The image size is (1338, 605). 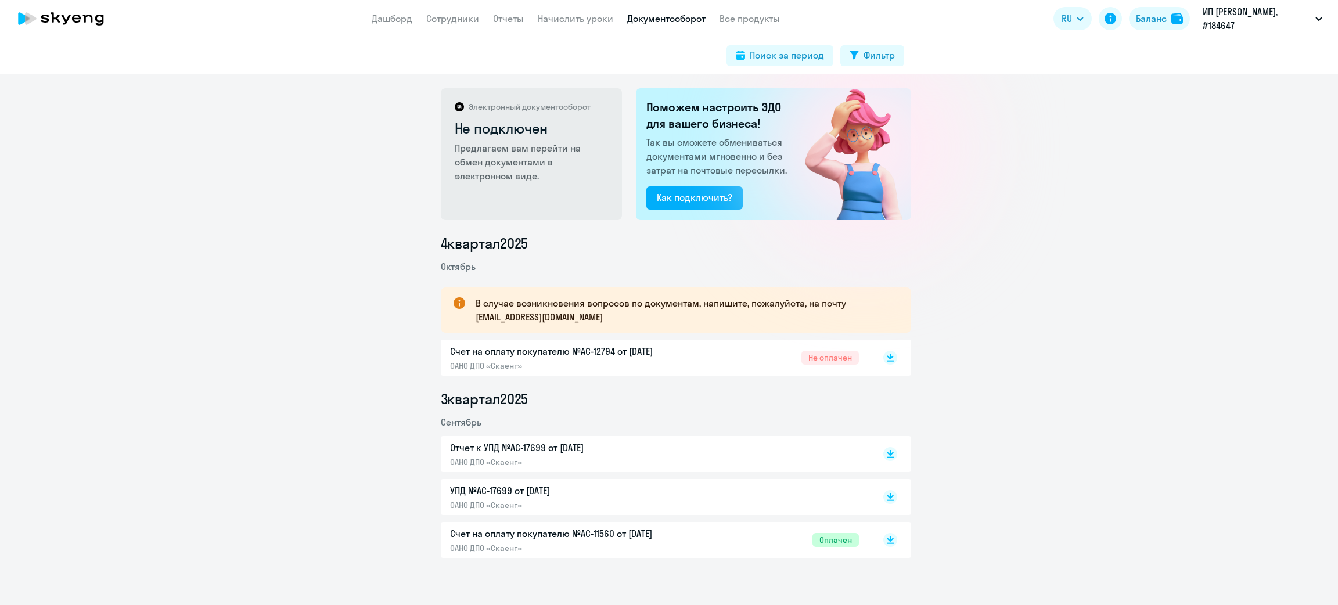 I want to click on img: balance, so click(x=1177, y=19).